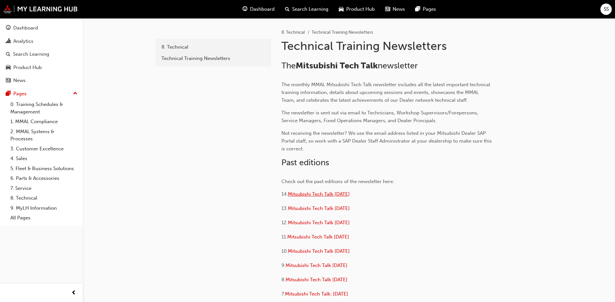 Image resolution: width=615 pixels, height=302 pixels. I want to click on span: Past editions, so click(305, 162).